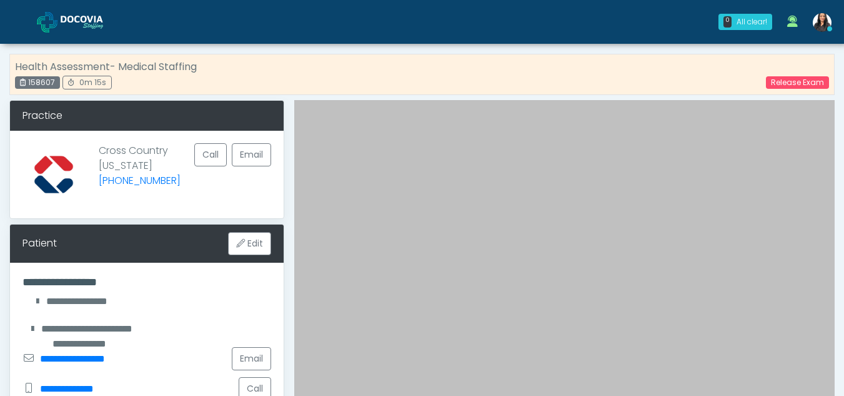 The width and height of the screenshot is (844, 396). I want to click on div: Patient, so click(39, 243).